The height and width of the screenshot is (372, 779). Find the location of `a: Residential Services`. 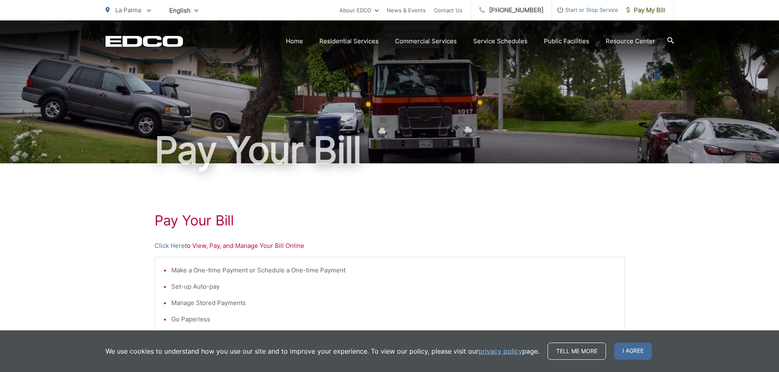

a: Residential Services is located at coordinates (349, 41).